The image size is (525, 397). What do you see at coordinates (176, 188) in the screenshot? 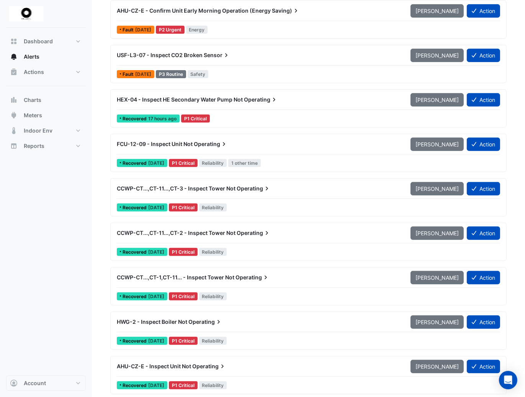
I see `span: CCWP-CT...,CT-11...,CT-3 - Inspect Tower Not` at bounding box center [176, 188].